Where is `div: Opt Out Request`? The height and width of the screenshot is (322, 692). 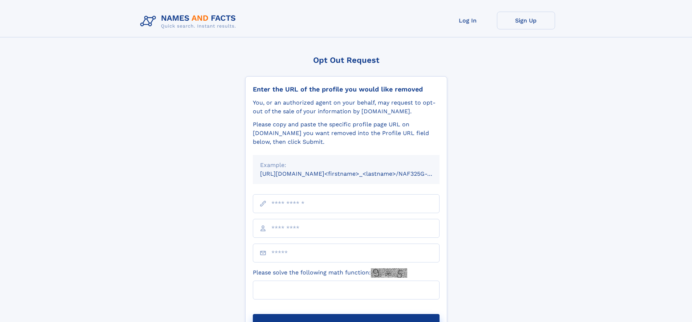 div: Opt Out Request is located at coordinates (346, 60).